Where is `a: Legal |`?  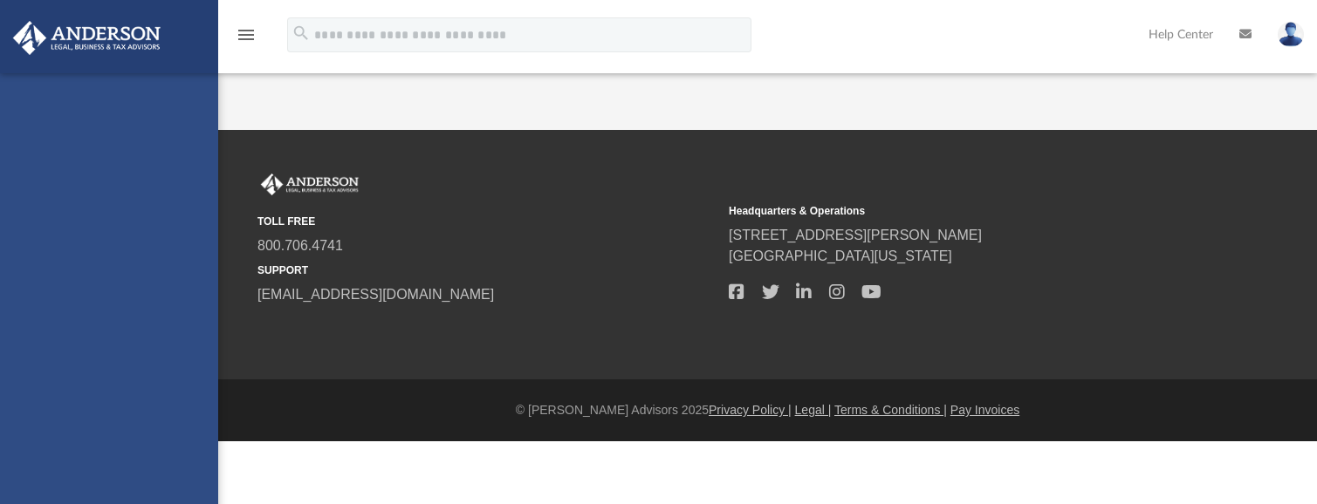 a: Legal | is located at coordinates (813, 410).